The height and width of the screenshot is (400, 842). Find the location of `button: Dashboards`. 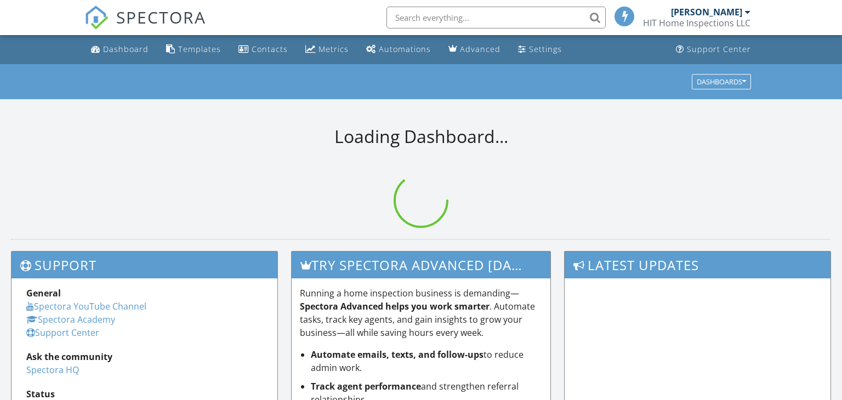

button: Dashboards is located at coordinates (722, 82).